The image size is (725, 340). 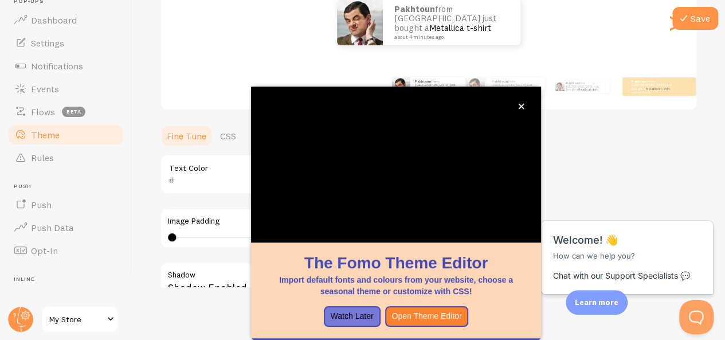 What do you see at coordinates (43, 112) in the screenshot?
I see `span: Flows` at bounding box center [43, 112].